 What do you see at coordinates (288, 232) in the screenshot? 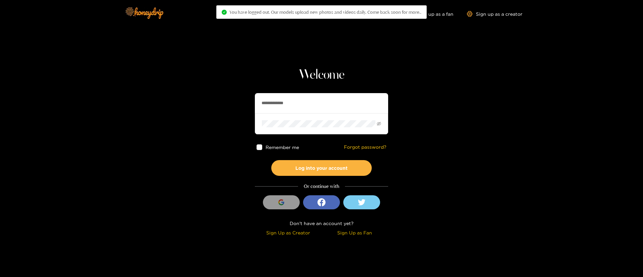
I see `div: Sign Up as Creator` at bounding box center [288, 232].